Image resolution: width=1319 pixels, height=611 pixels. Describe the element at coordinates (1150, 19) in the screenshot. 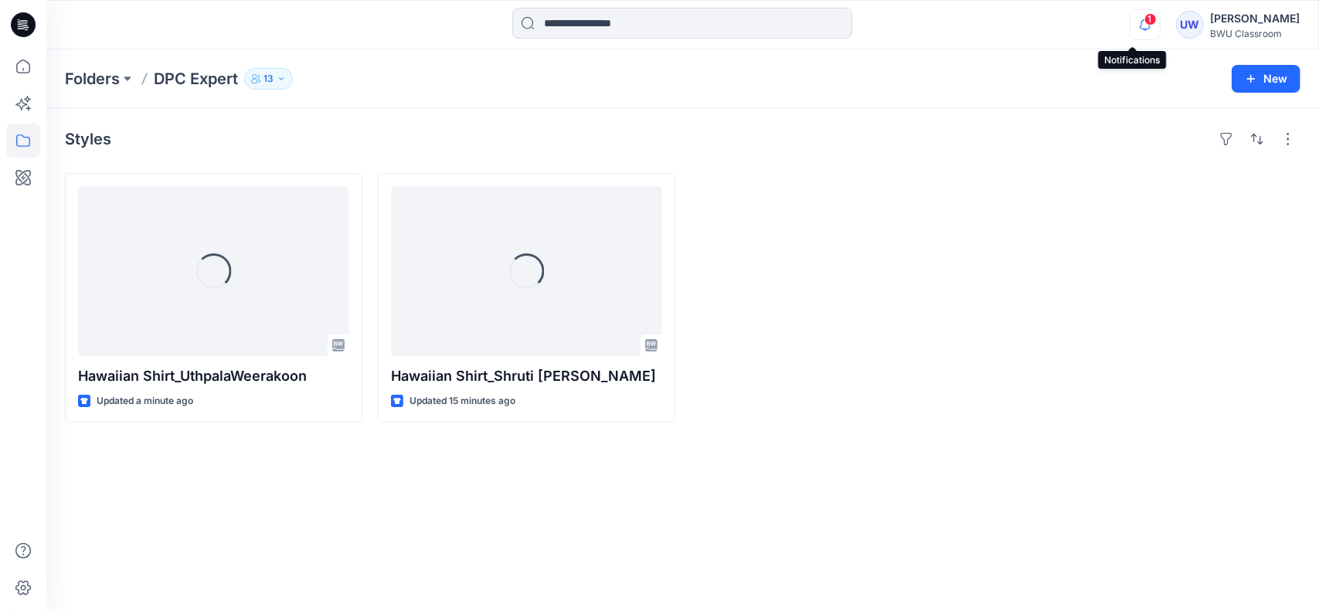

I see `span: 1` at that location.